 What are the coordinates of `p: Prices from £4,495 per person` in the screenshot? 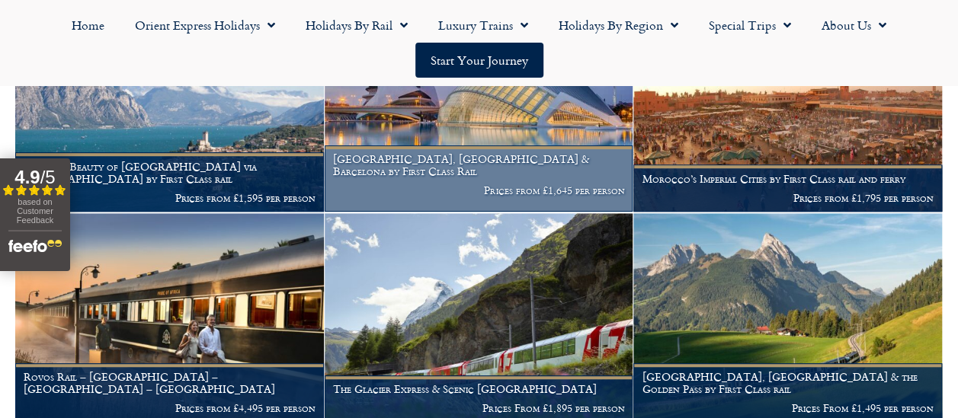 It's located at (169, 408).